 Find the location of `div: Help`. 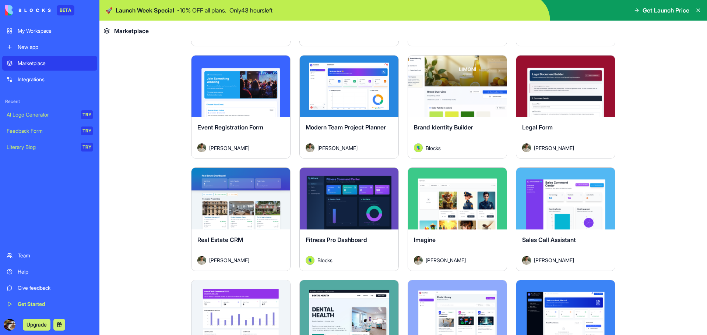

div: Help is located at coordinates (55, 272).